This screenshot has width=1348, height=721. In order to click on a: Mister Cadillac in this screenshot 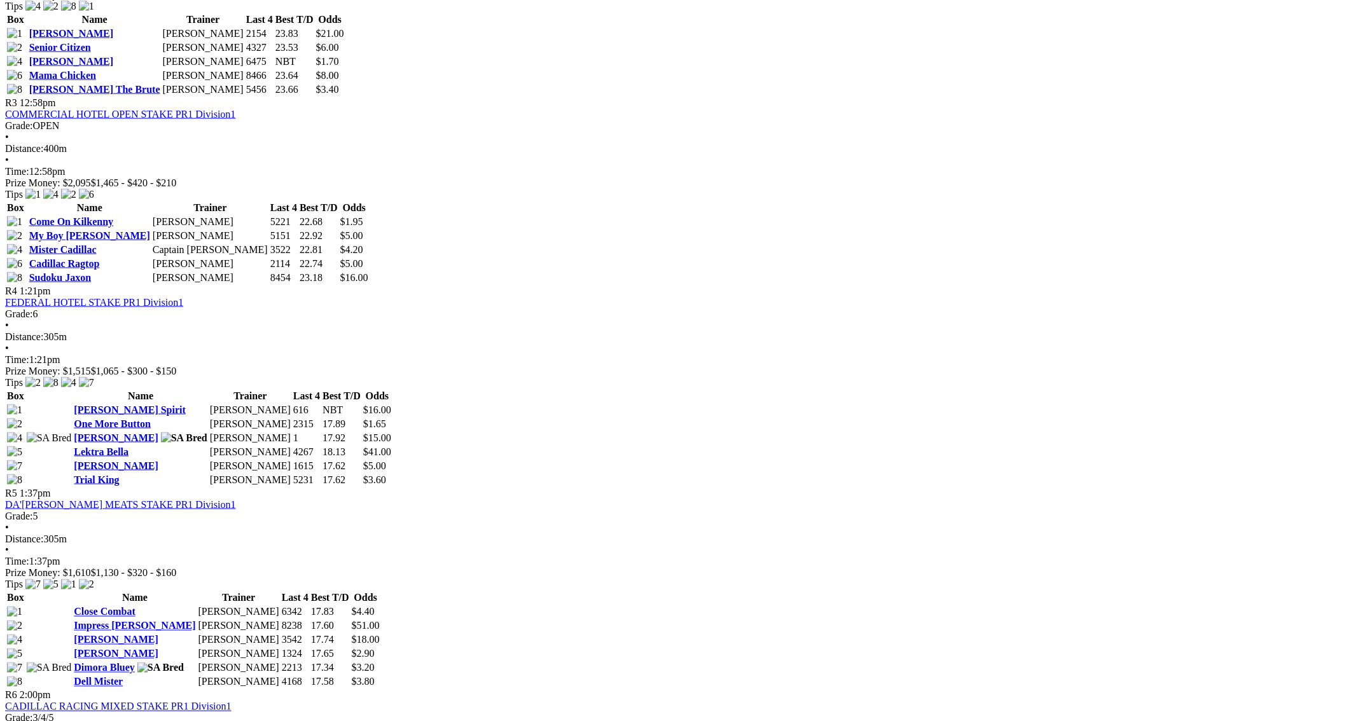, I will do `click(63, 249)`.